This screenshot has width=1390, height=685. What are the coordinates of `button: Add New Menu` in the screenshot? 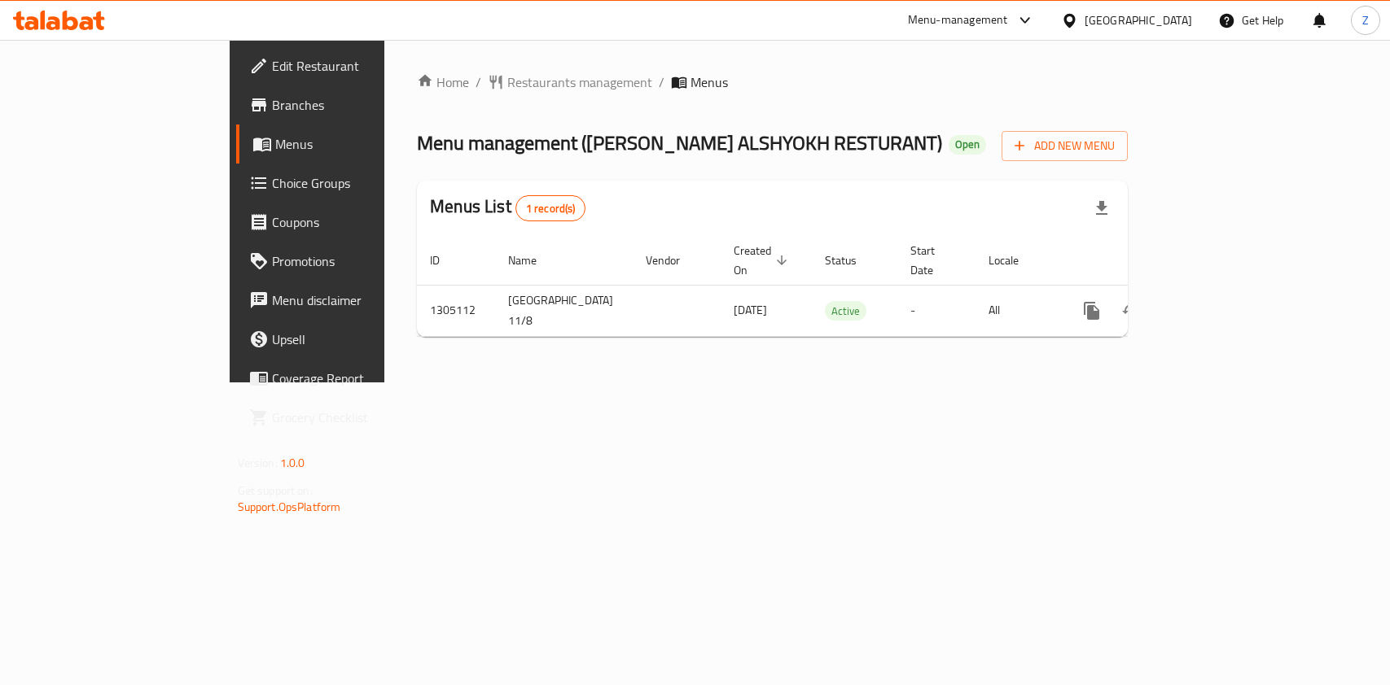 It's located at (1064, 146).